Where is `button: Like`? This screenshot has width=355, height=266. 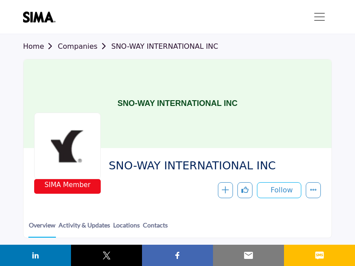
button: Like is located at coordinates (245, 190).